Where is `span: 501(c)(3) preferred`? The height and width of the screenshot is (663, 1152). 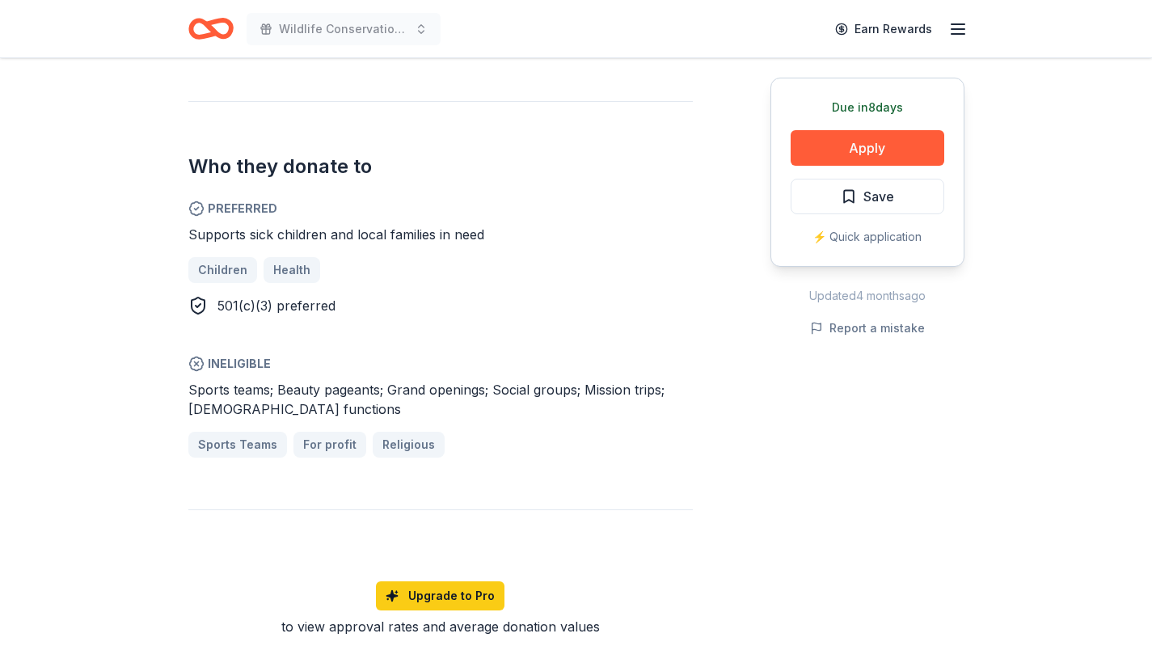 span: 501(c)(3) preferred is located at coordinates (277, 306).